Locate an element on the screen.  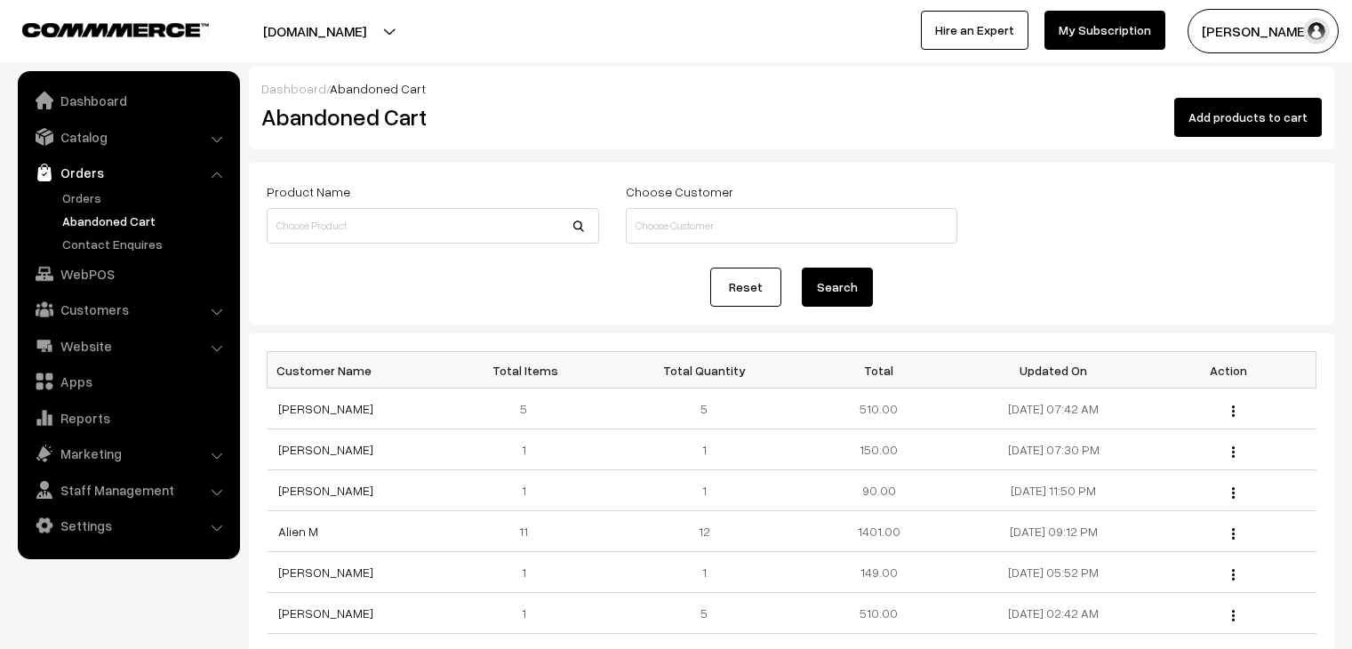
a: Abandoned Cart is located at coordinates (146, 220).